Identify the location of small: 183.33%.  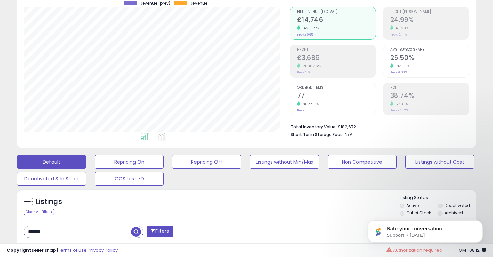
(402, 66).